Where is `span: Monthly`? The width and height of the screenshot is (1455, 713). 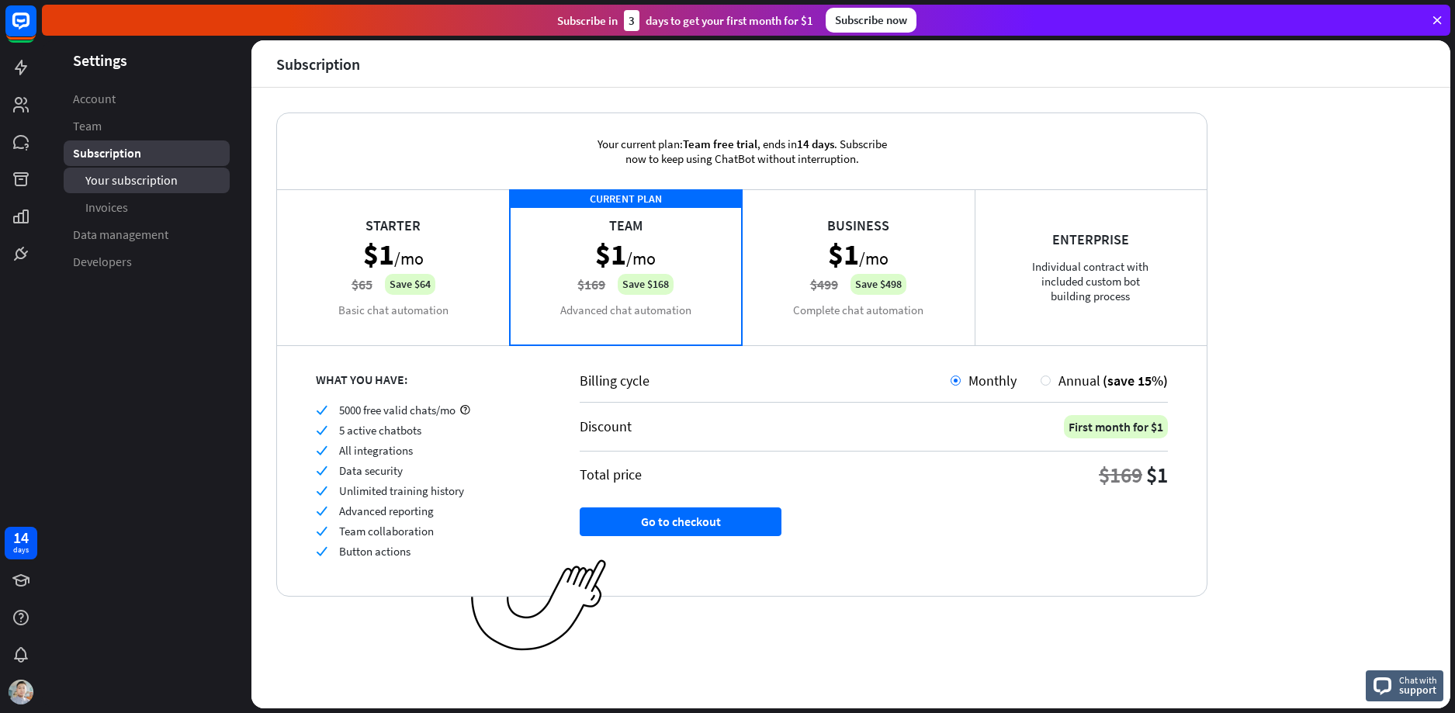 span: Monthly is located at coordinates (993, 380).